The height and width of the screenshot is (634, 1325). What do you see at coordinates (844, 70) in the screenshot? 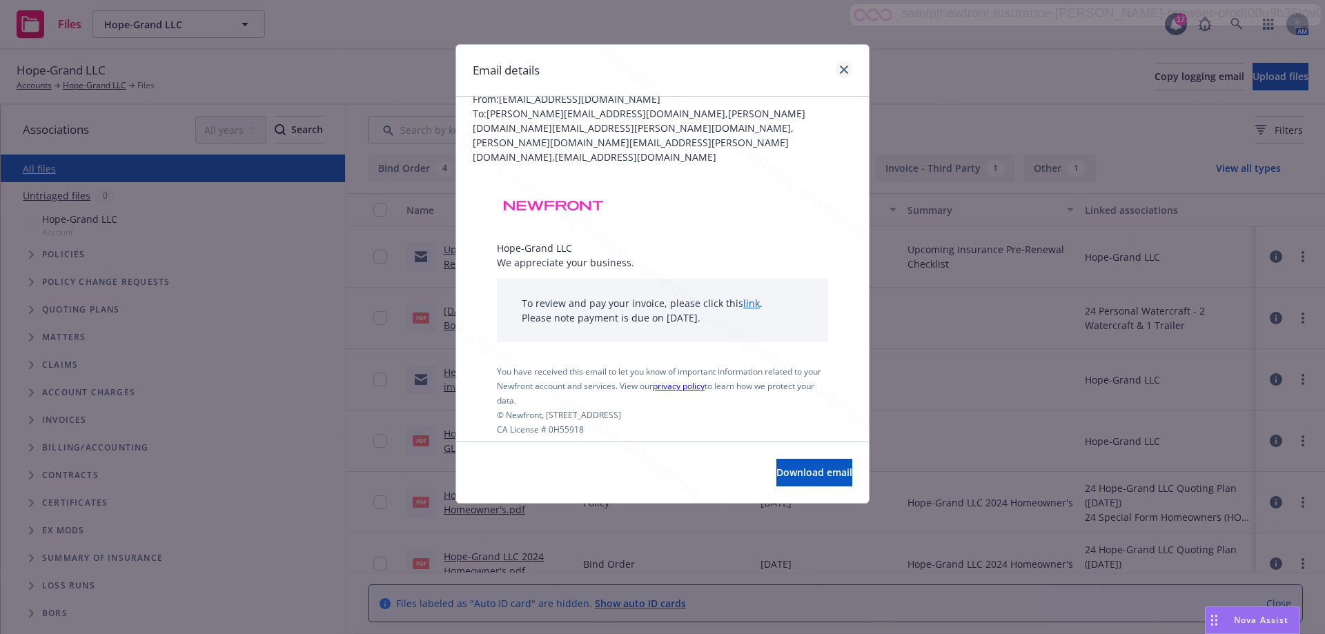
I see `a: close` at bounding box center [844, 70].